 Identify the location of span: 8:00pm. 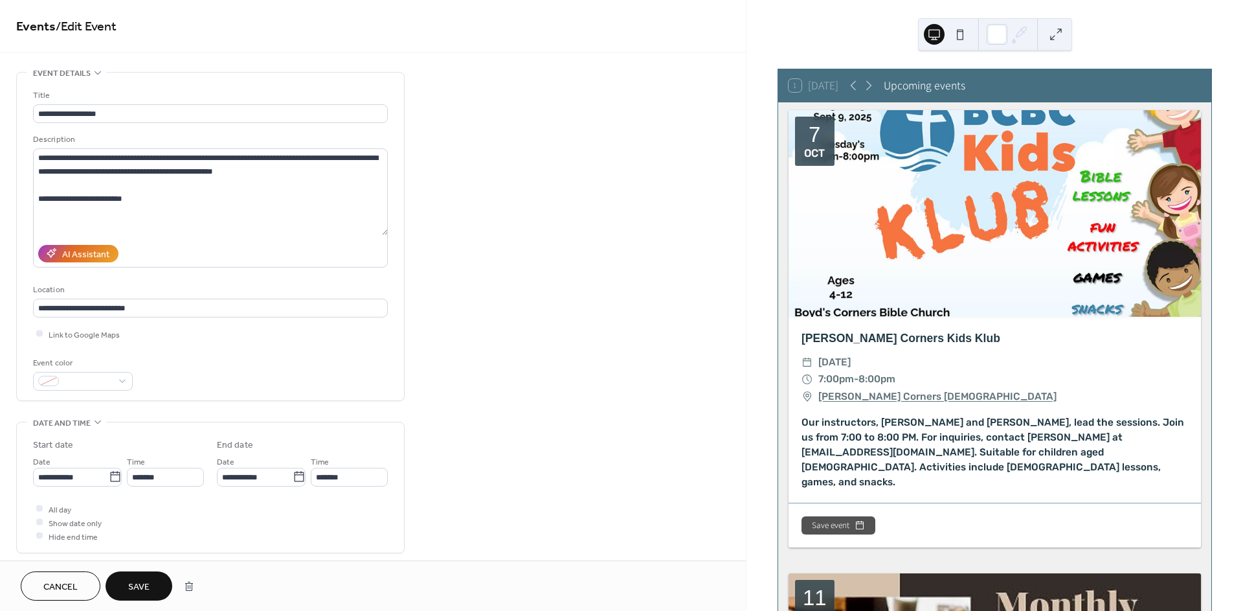
(877, 379).